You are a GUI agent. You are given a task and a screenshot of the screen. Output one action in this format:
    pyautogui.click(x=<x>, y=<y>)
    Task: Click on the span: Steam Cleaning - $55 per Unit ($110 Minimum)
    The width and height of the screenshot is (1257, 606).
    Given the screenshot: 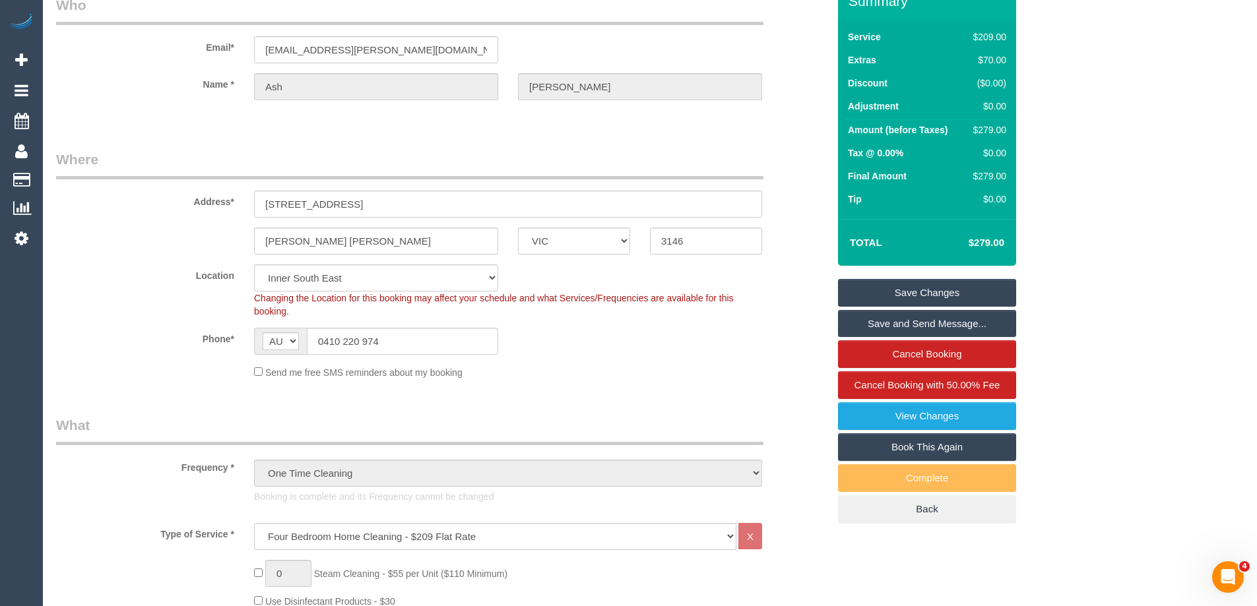 What is the action you would take?
    pyautogui.click(x=410, y=574)
    